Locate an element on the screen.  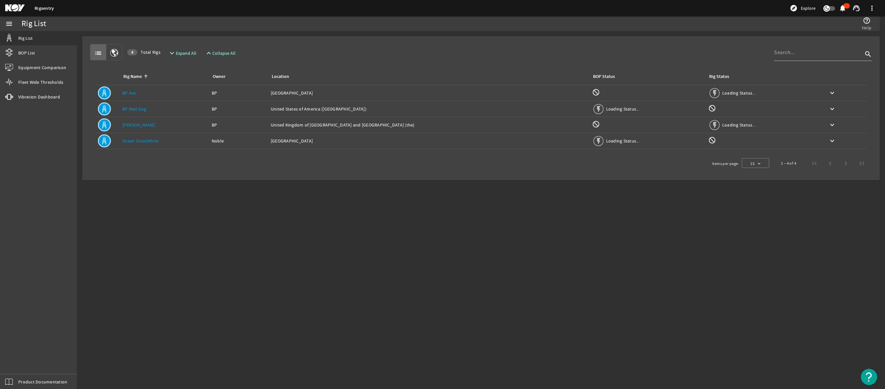
button: more_vert is located at coordinates (872, 8).